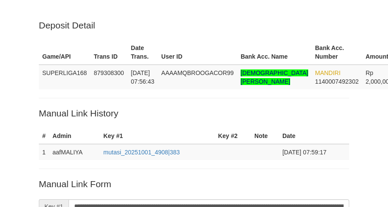 The height and width of the screenshot is (207, 388). Describe the element at coordinates (194, 25) in the screenshot. I see `p: Deposit Detail` at that location.